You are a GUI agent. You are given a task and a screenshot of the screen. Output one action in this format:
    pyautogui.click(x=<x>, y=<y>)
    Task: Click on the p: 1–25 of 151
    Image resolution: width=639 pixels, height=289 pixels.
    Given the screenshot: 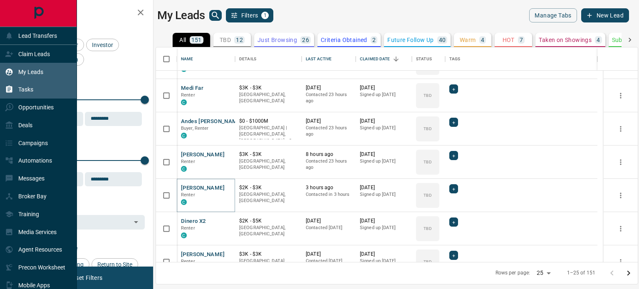 What is the action you would take?
    pyautogui.click(x=582, y=273)
    